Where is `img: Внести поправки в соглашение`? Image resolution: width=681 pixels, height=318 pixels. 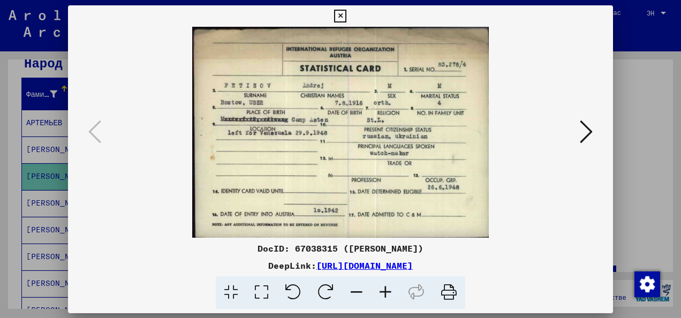 img: Внести поправки в соглашение is located at coordinates (648, 284).